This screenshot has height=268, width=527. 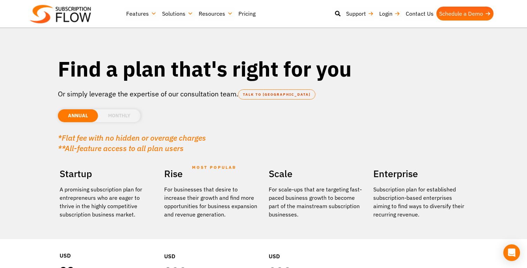 What do you see at coordinates (132, 138) in the screenshot?
I see `em: *Flat fee with no hidden or overage charges` at bounding box center [132, 138].